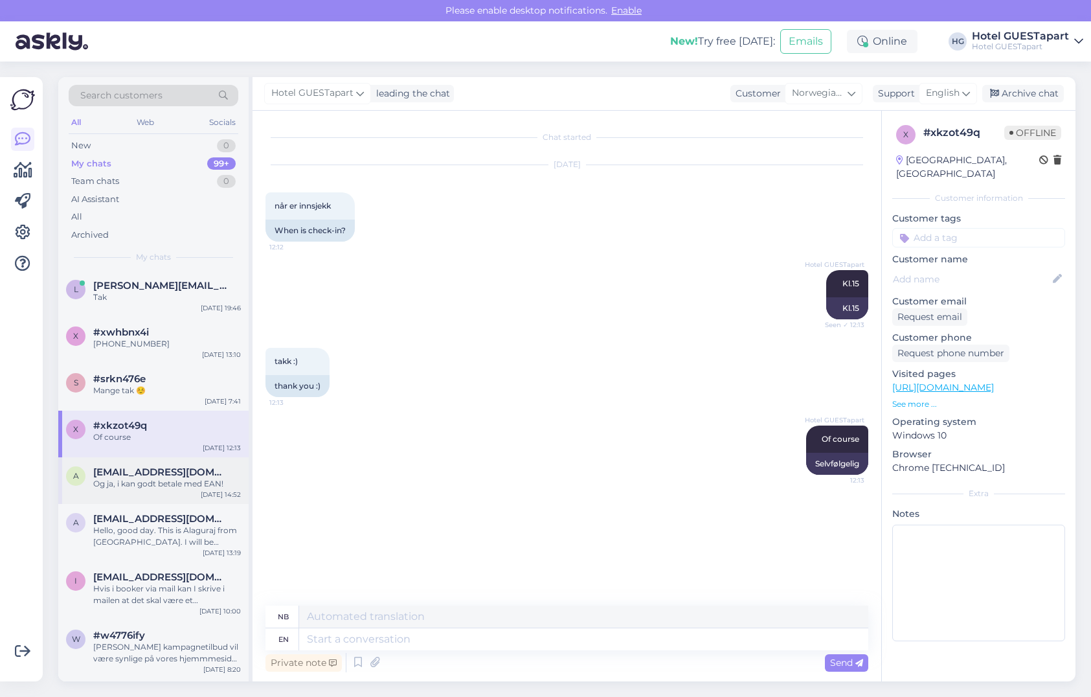 Image resolution: width=1091 pixels, height=697 pixels. I want to click on div: AI Assistant, so click(95, 199).